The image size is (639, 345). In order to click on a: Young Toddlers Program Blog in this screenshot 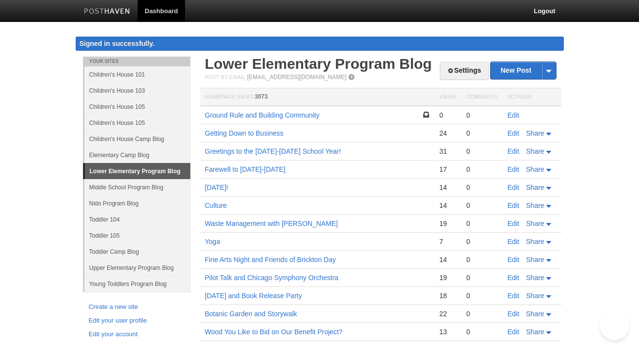, I will do `click(137, 283)`.